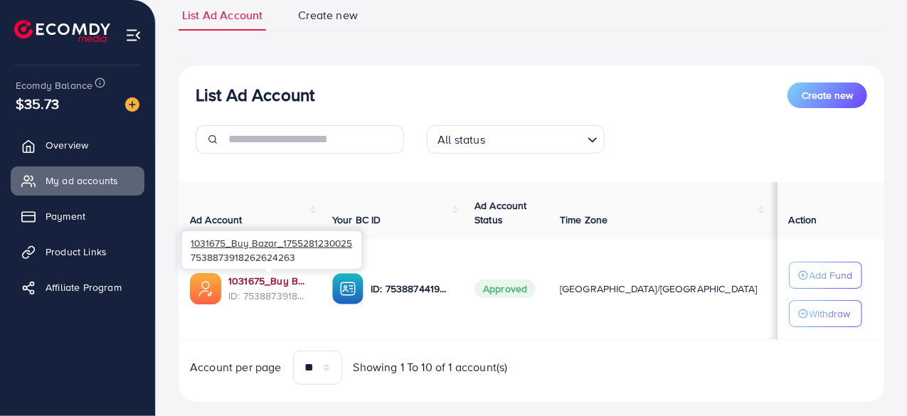  What do you see at coordinates (505, 289) in the screenshot?
I see `span: Approved` at bounding box center [505, 289].